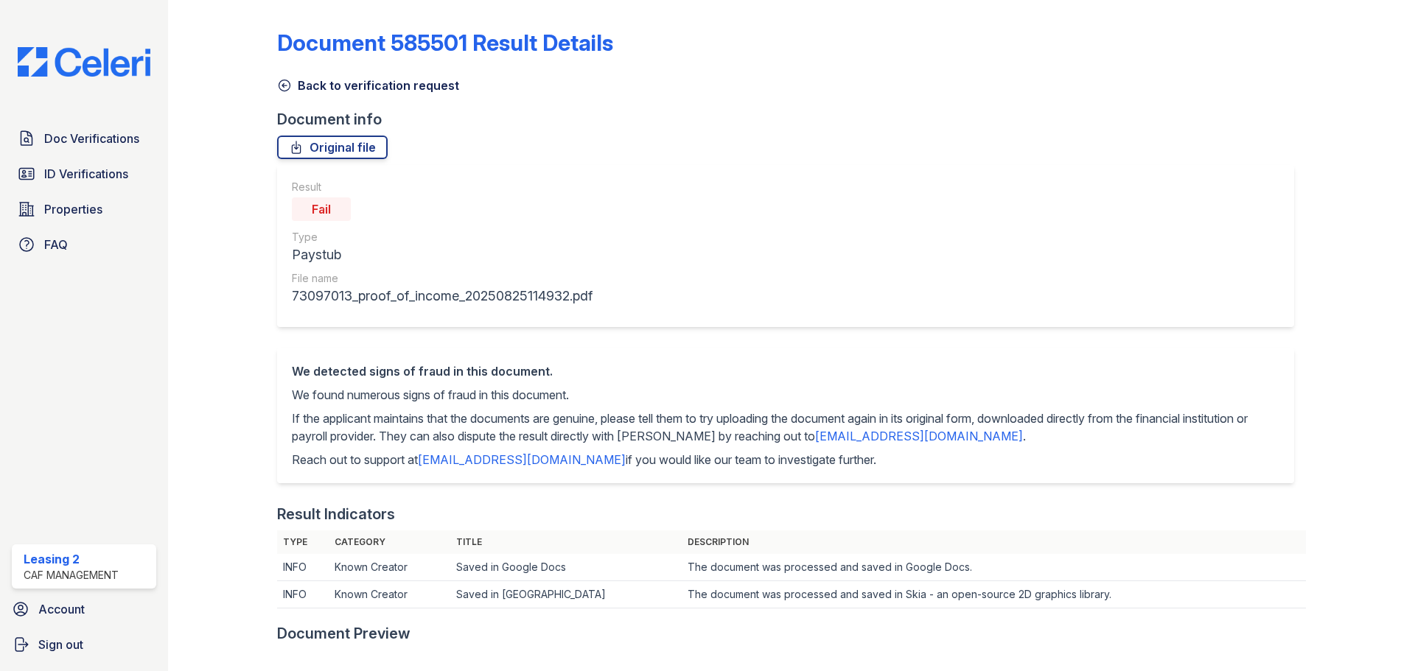 Image resolution: width=1415 pixels, height=671 pixels. What do you see at coordinates (73, 209) in the screenshot?
I see `span: Properties` at bounding box center [73, 209].